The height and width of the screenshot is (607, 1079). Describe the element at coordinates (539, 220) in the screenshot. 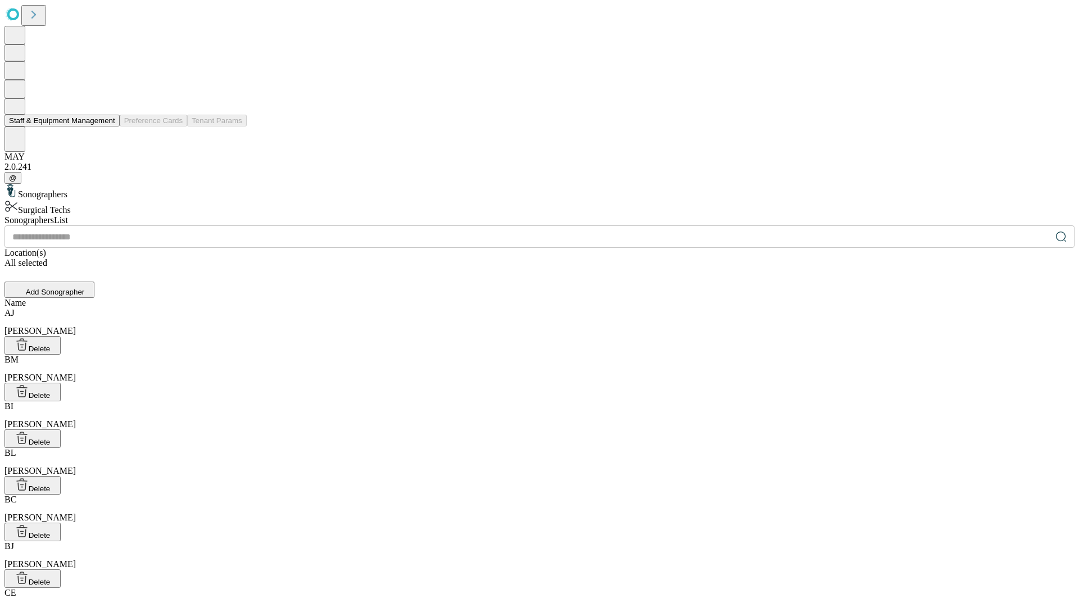

I see `div: Sonographers List` at that location.